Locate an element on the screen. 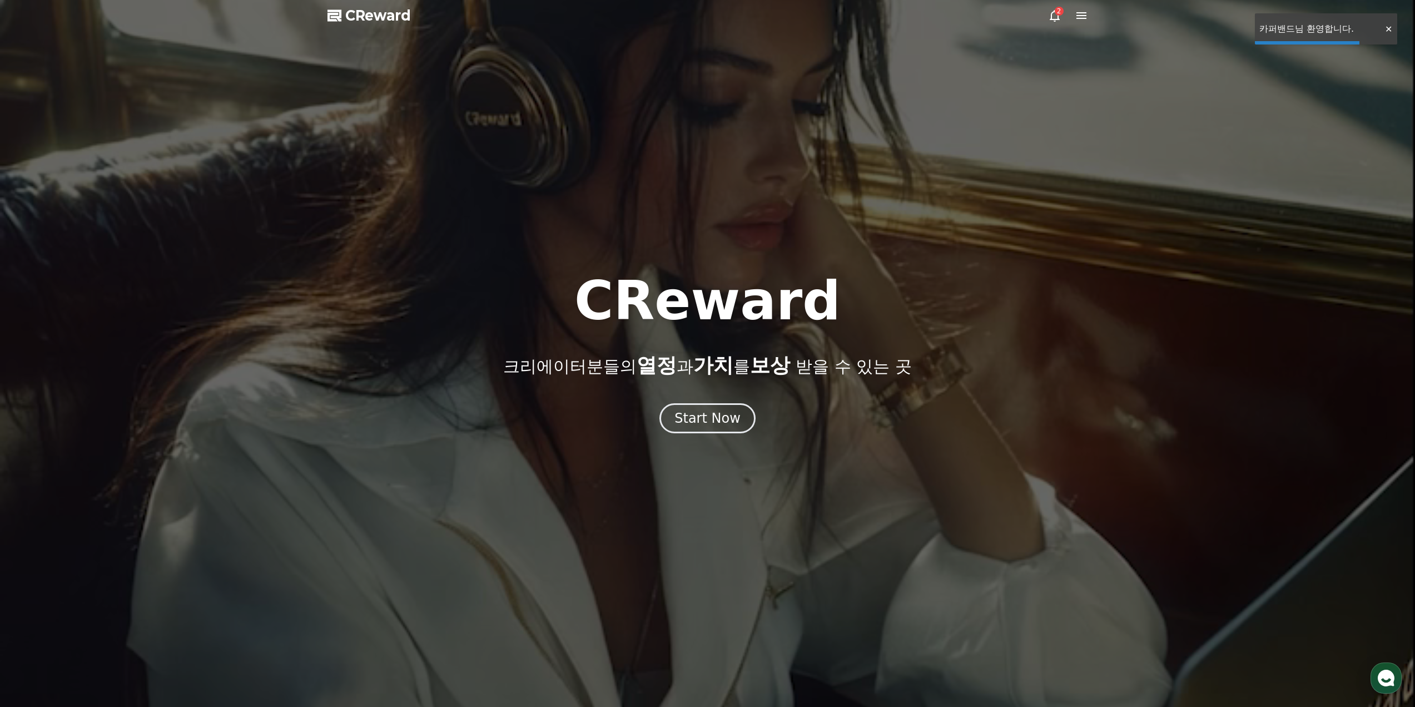  span: CReward is located at coordinates (378, 16).